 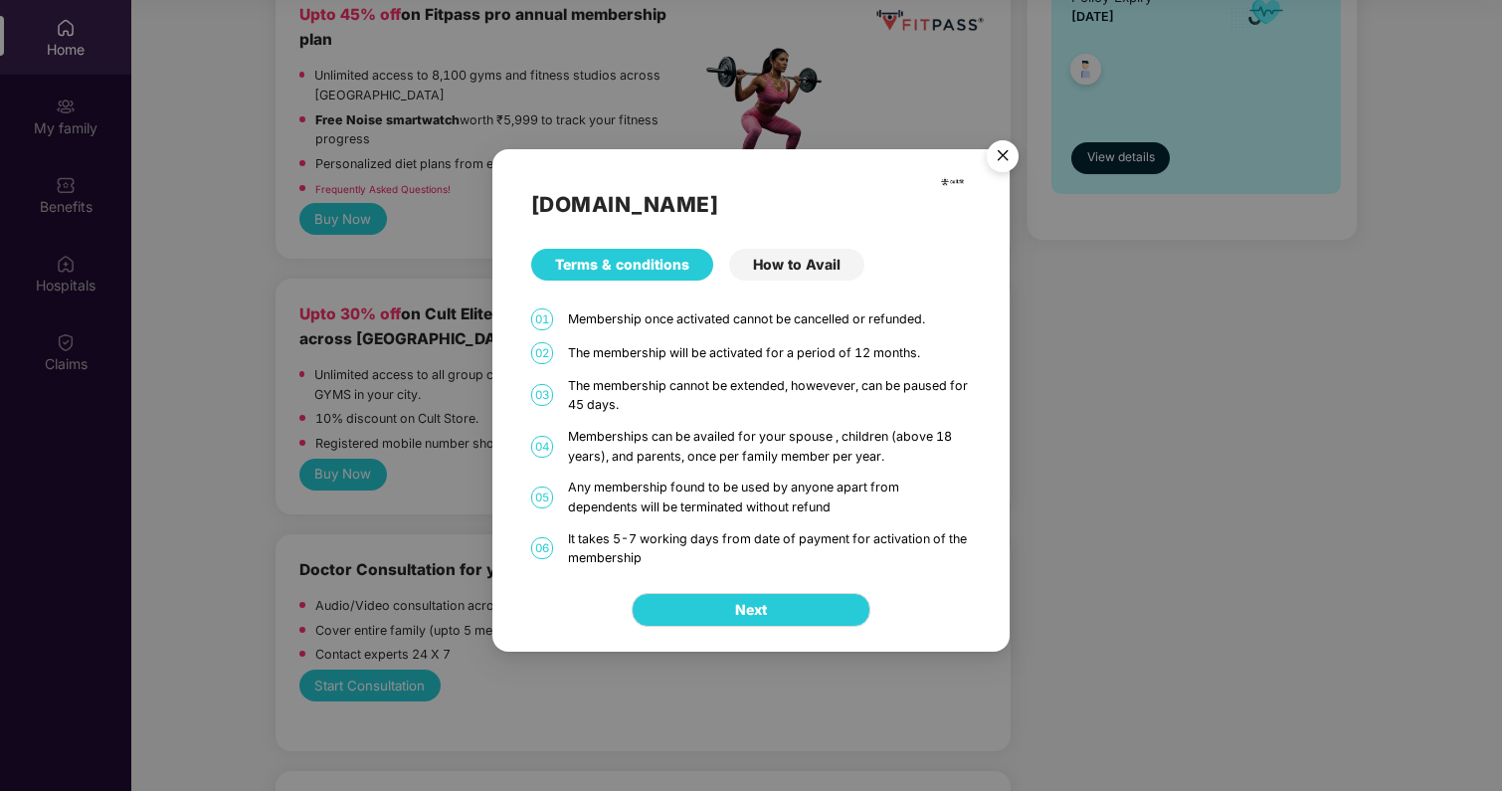 I want to click on span: 06, so click(x=542, y=548).